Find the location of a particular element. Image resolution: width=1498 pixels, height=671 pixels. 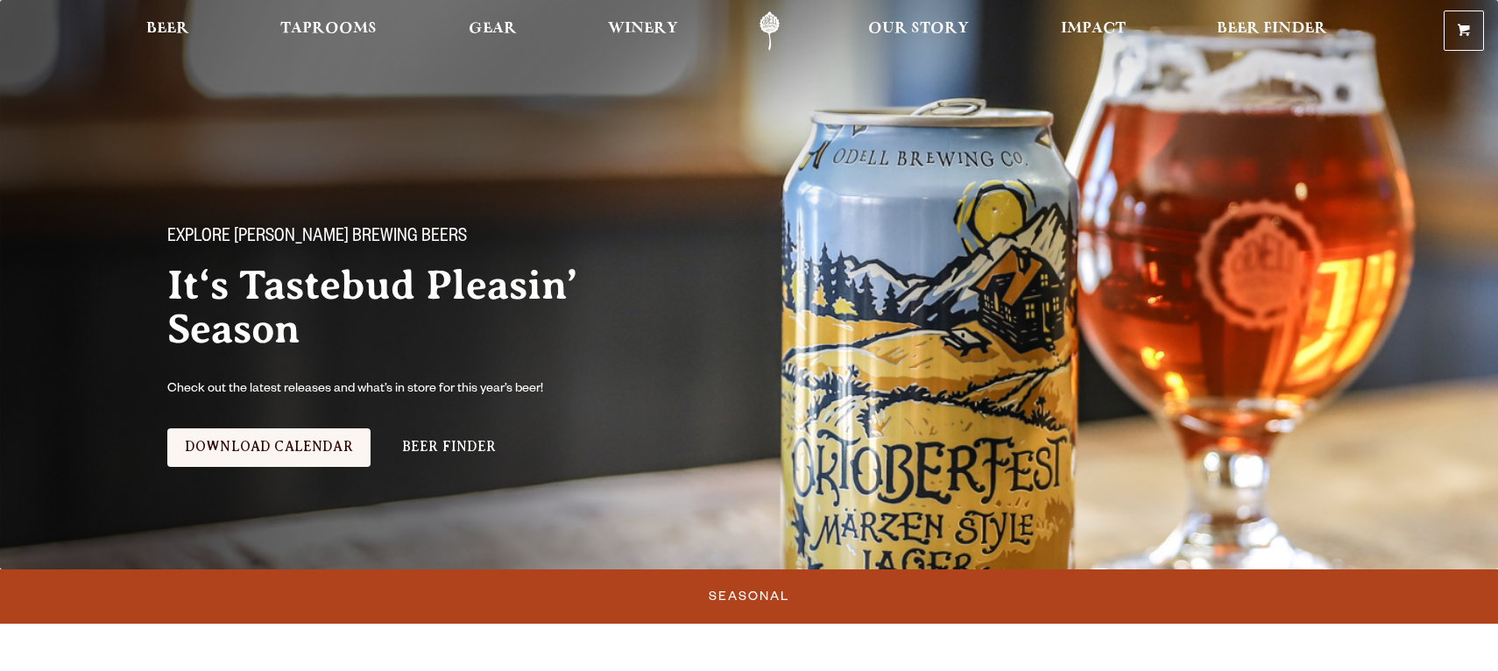

span: Impact is located at coordinates (1093, 29).